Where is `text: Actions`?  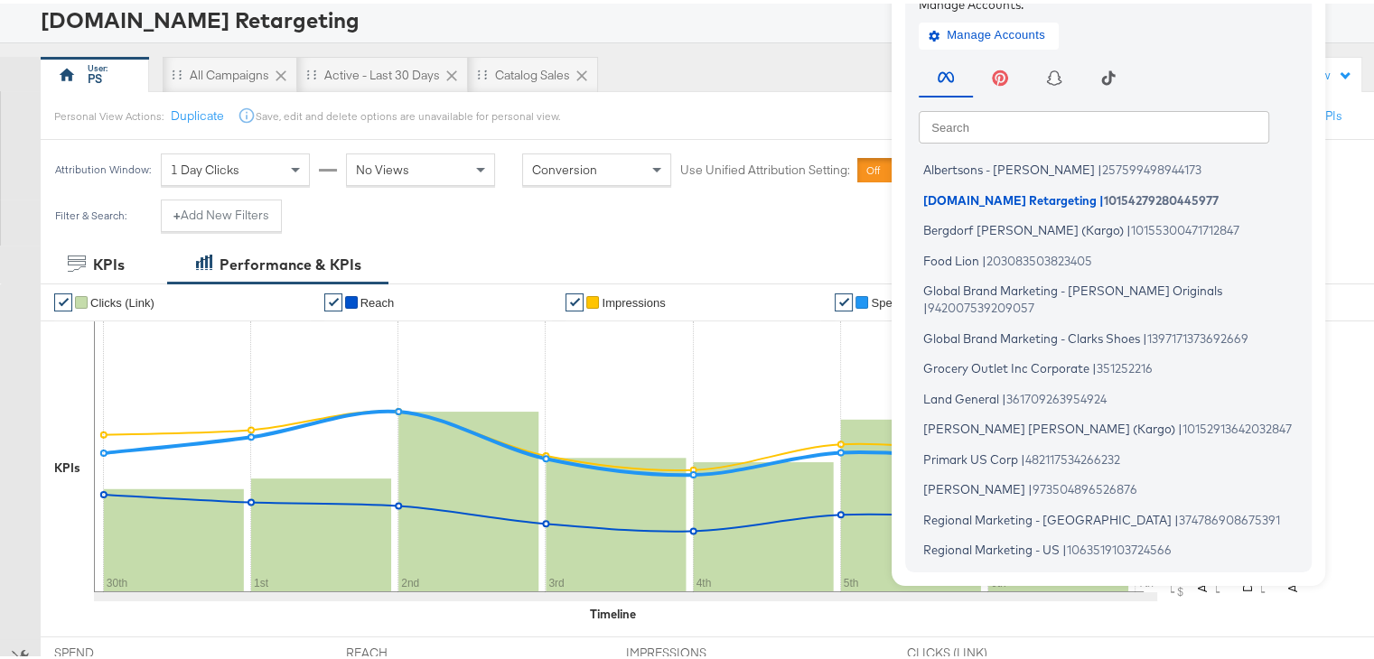
text: Actions is located at coordinates (1293, 567).